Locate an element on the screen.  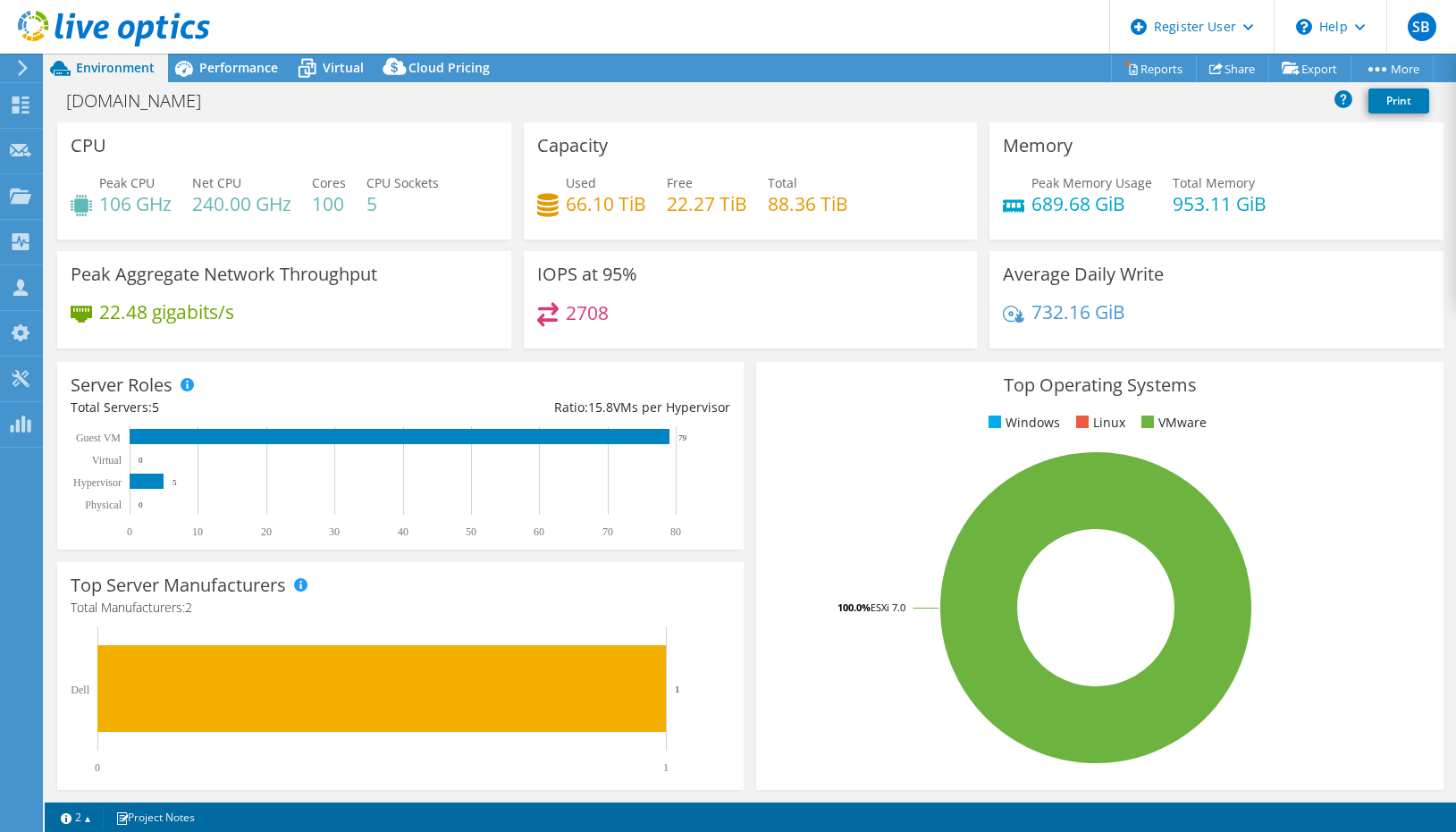
span: Free is located at coordinates (679, 183).